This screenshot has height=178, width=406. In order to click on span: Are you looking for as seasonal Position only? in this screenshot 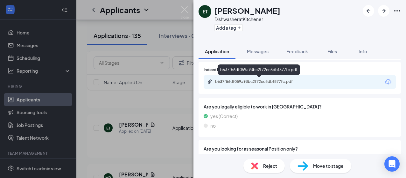, I will do `click(300, 148)`.